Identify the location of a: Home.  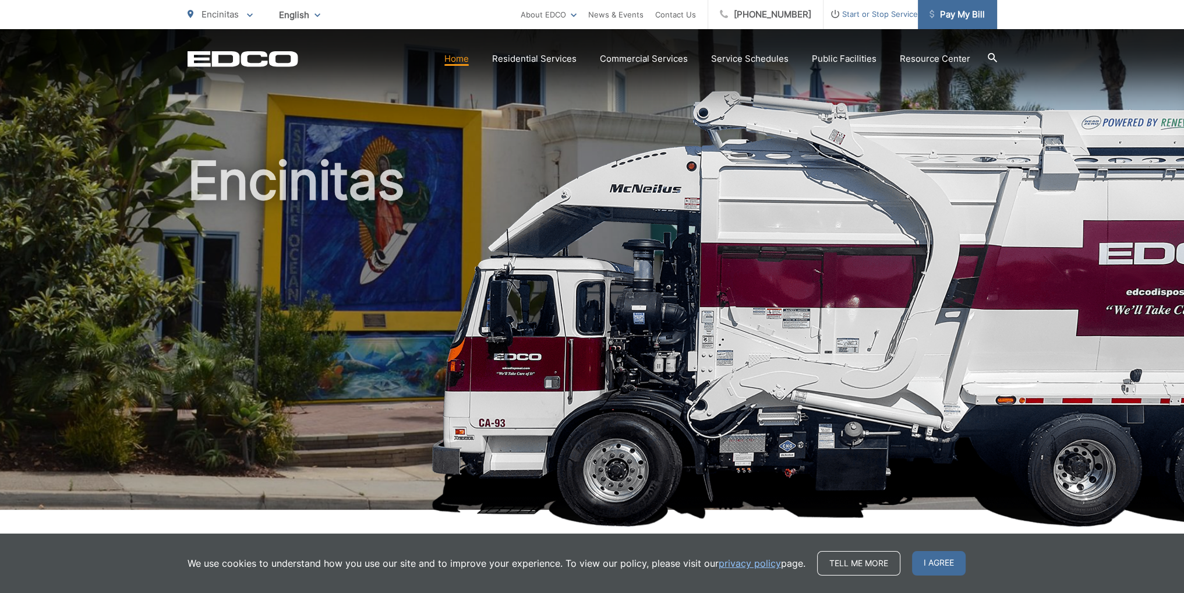
(456, 59).